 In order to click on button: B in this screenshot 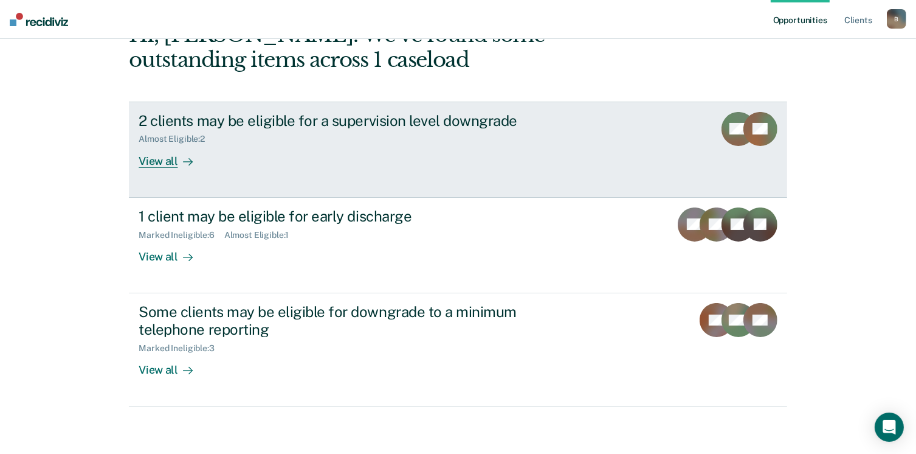, I will do `click(897, 19)`.